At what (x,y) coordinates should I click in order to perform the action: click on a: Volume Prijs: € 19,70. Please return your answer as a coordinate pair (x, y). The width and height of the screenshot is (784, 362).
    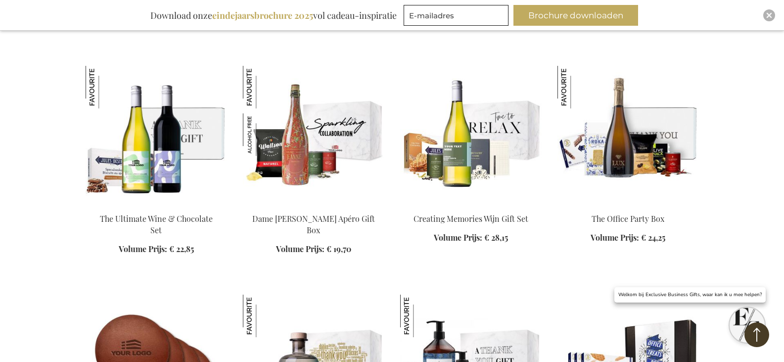
    Looking at the image, I should click on (314, 249).